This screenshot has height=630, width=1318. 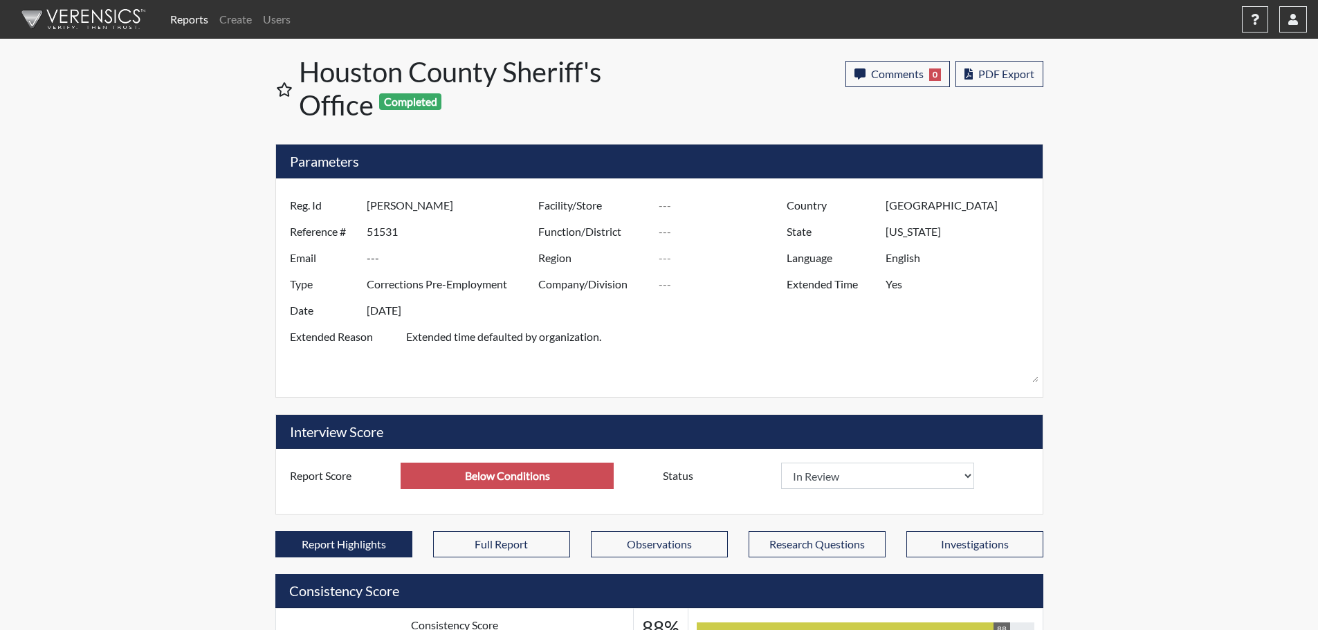 What do you see at coordinates (594, 232) in the screenshot?
I see `label: Function/District` at bounding box center [594, 232].